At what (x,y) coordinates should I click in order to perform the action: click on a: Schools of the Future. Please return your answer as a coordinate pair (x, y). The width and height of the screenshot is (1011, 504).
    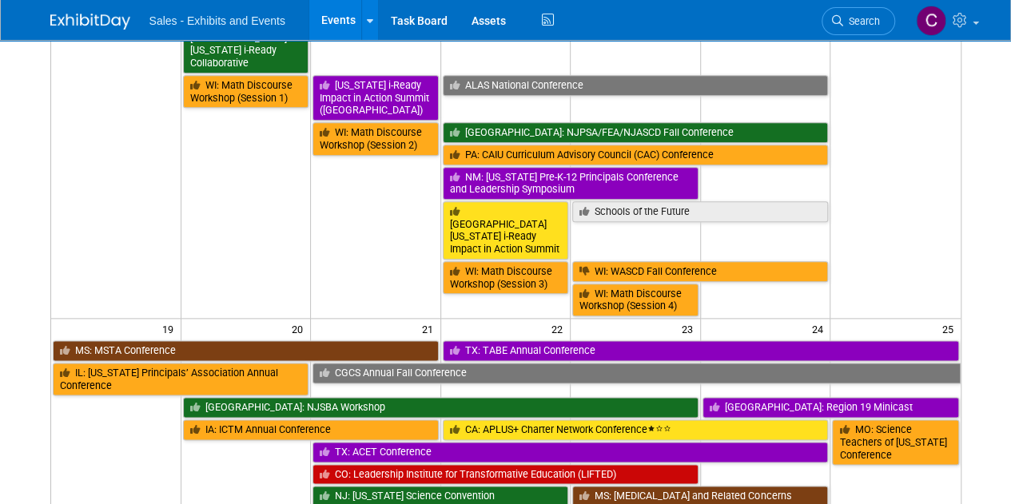
    Looking at the image, I should click on (700, 212).